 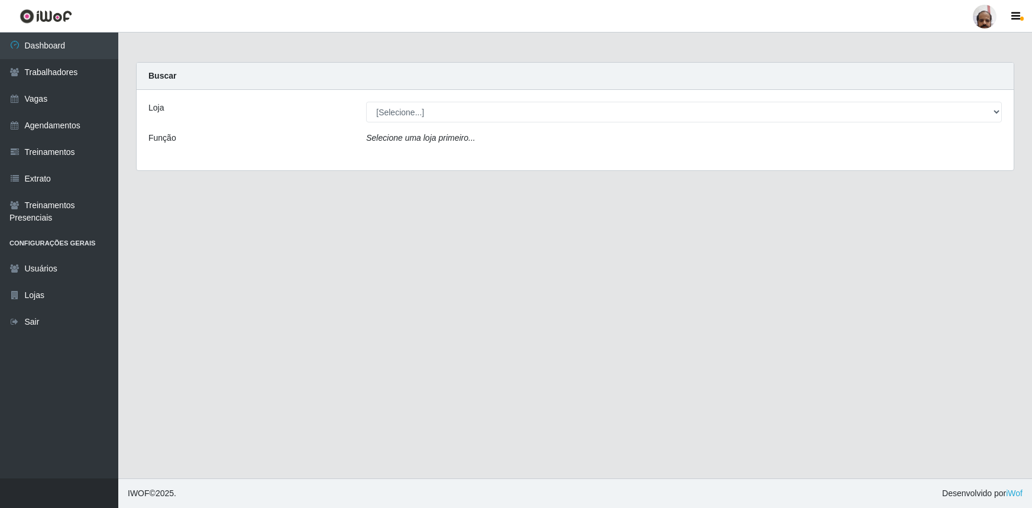 What do you see at coordinates (152, 493) in the screenshot?
I see `span: © 2025 .` at bounding box center [152, 493].